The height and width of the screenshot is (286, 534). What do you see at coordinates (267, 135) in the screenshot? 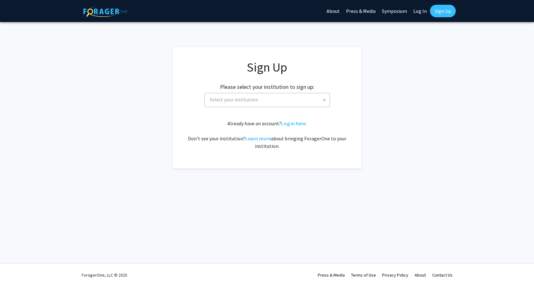
I see `div: Already have an account? . Don't see your institution? about bringing ForagerOne to your institut...` at bounding box center [267, 135].